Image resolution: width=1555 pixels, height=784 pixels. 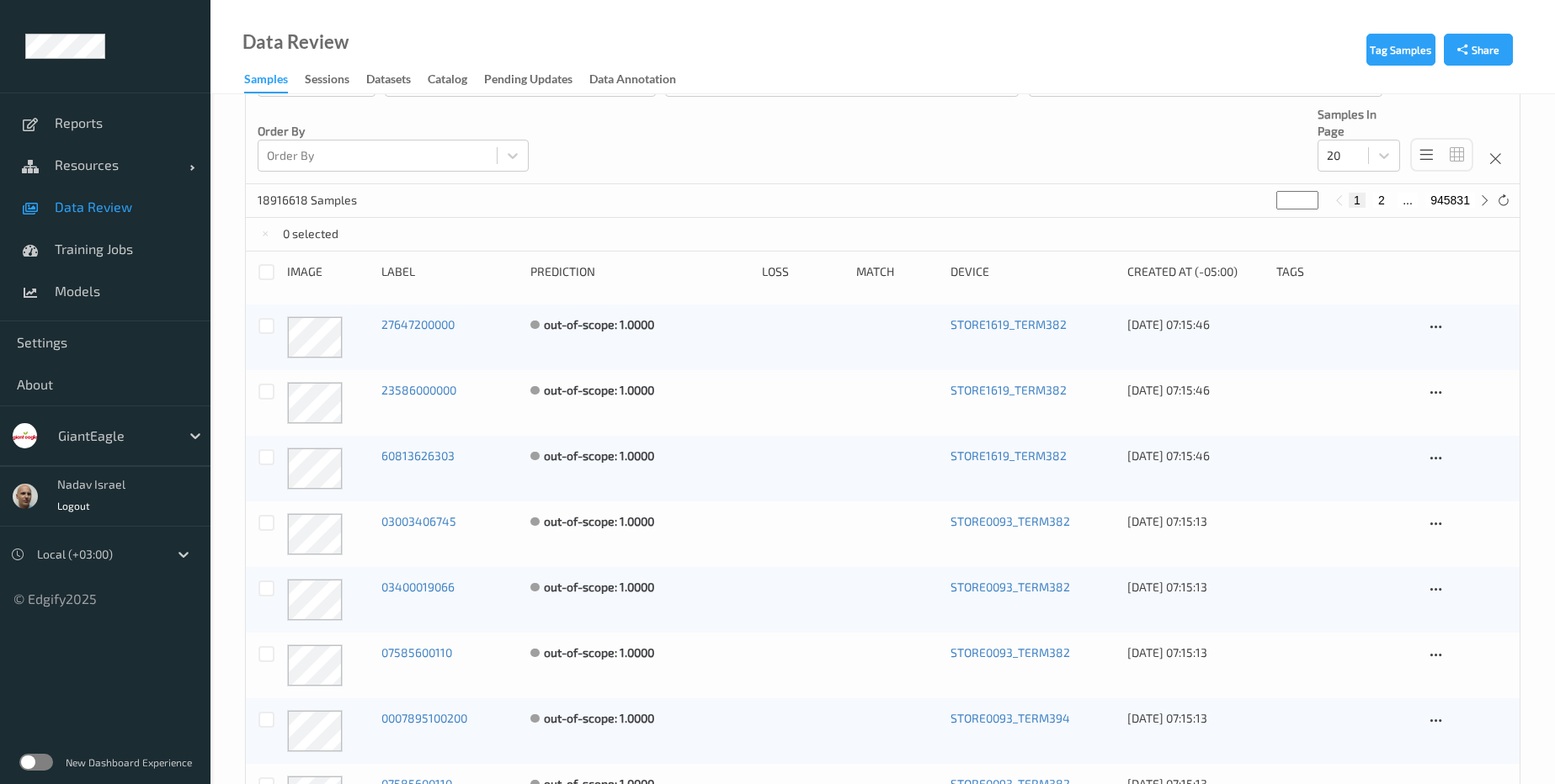 I want to click on div: Created At (-05:00), so click(x=1195, y=272).